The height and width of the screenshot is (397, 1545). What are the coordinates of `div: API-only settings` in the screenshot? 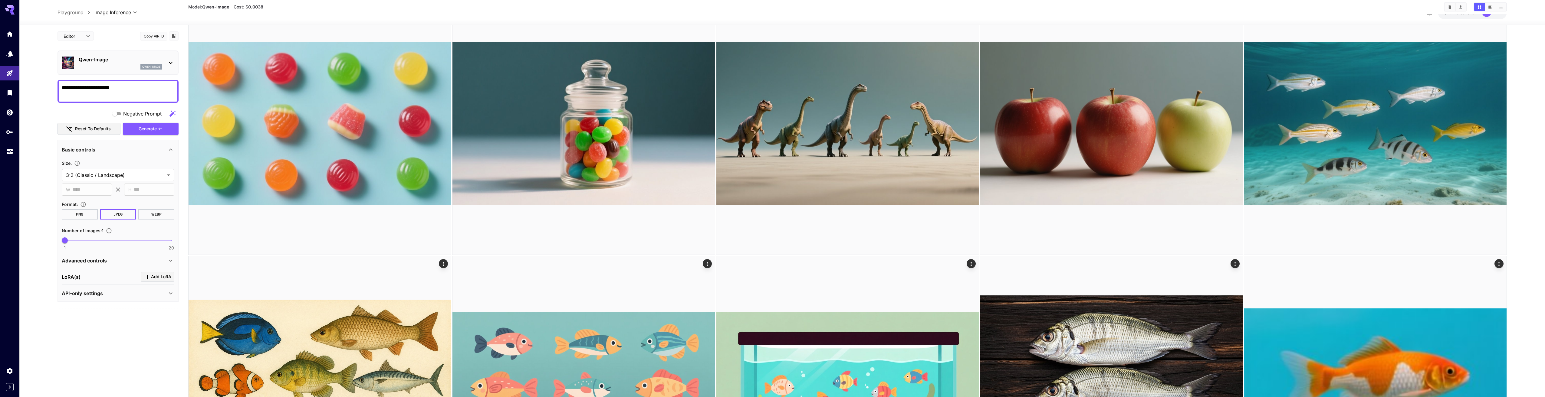 It's located at (118, 293).